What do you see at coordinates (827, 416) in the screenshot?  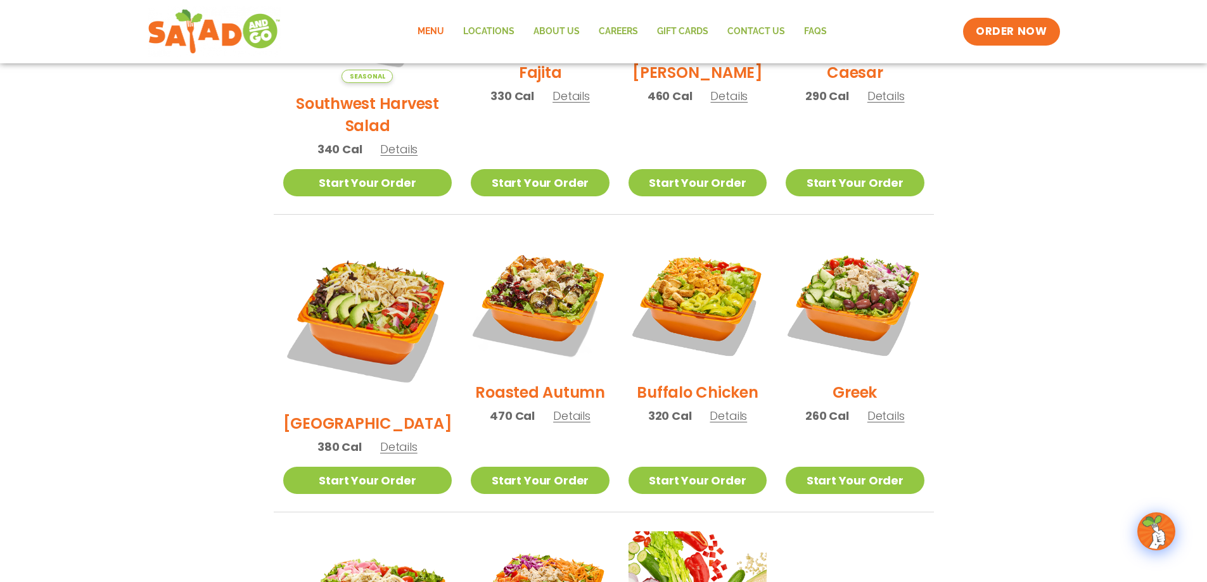 I see `span: 260 Cal` at bounding box center [827, 416].